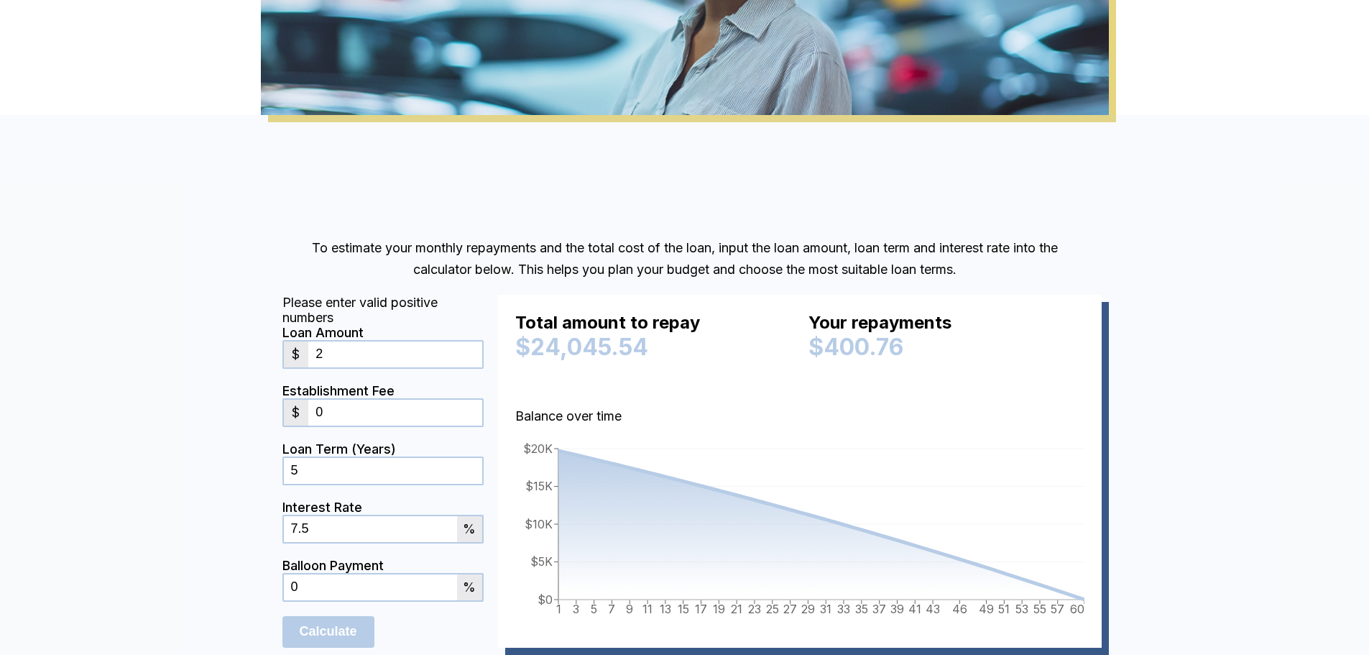  I want to click on tspan: 1, so click(558, 609).